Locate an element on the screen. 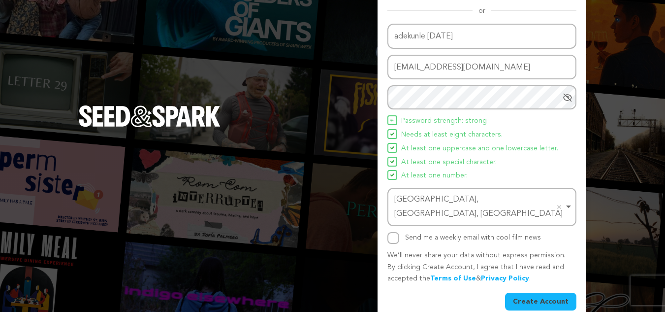 The height and width of the screenshot is (312, 665). span: Needs at least eight characters. is located at coordinates (452, 135).